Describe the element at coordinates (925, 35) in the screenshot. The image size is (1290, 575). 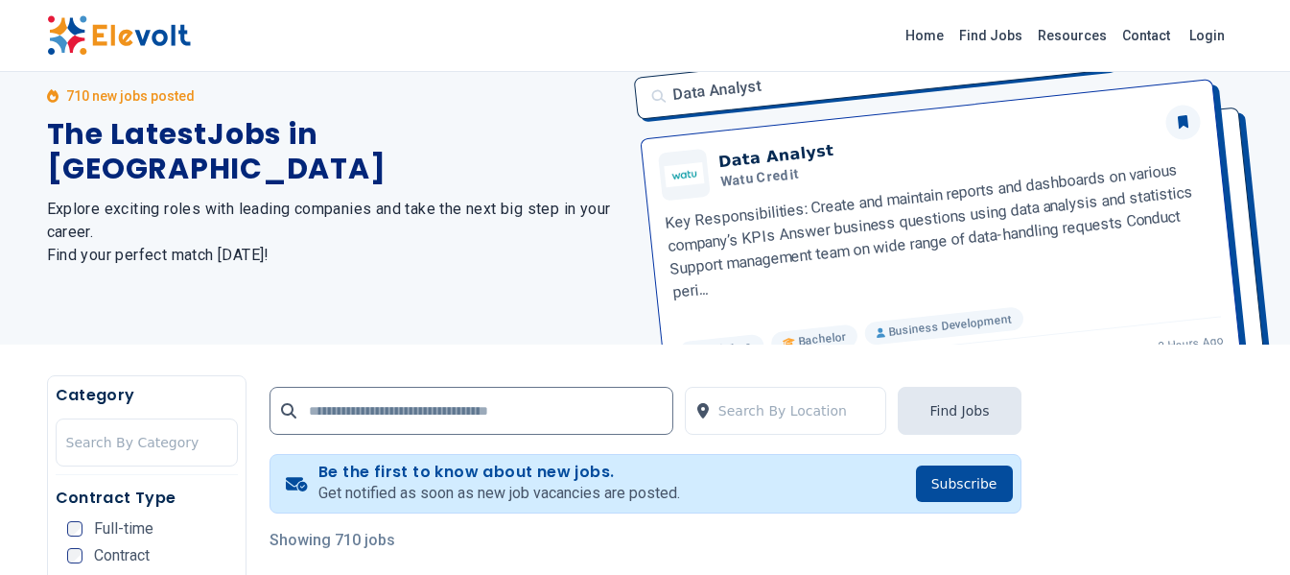
I see `a: Home` at that location.